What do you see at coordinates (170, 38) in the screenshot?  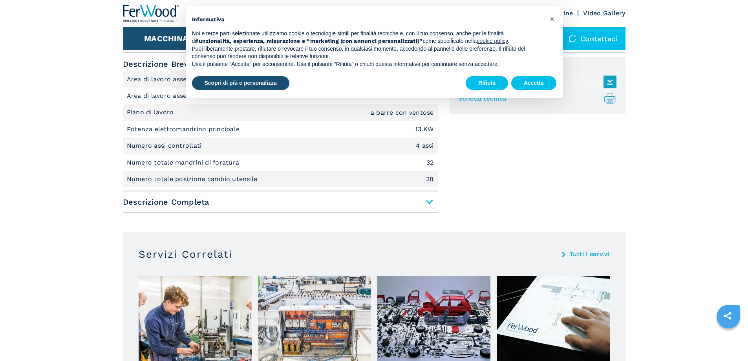 I see `button: Macchinari` at bounding box center [170, 38].